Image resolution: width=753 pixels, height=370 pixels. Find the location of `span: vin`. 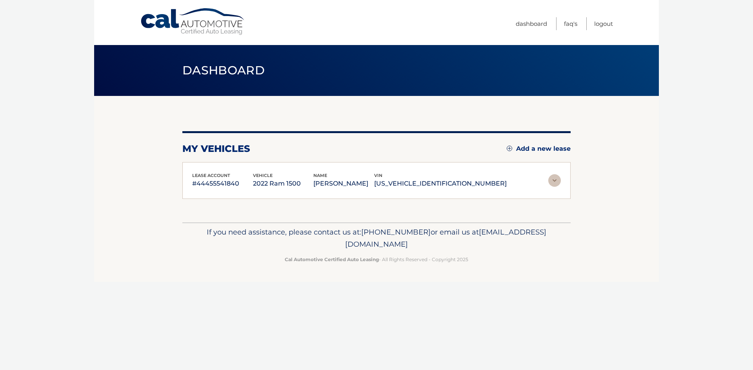

span: vin is located at coordinates (378, 176).